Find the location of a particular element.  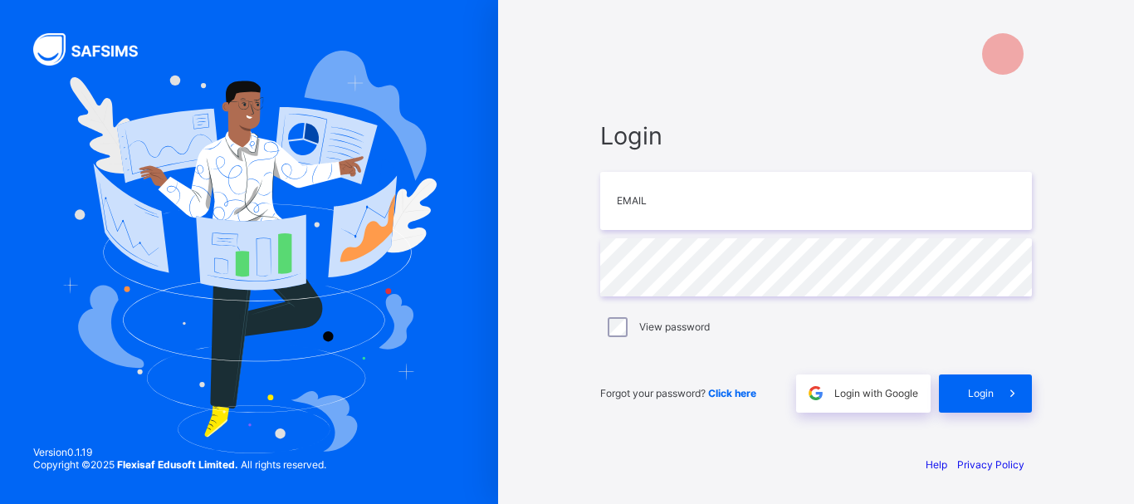

a: Privacy Policy is located at coordinates (990, 464).